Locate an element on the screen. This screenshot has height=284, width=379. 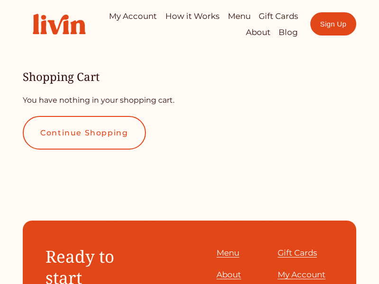
span: About is located at coordinates (229, 275).